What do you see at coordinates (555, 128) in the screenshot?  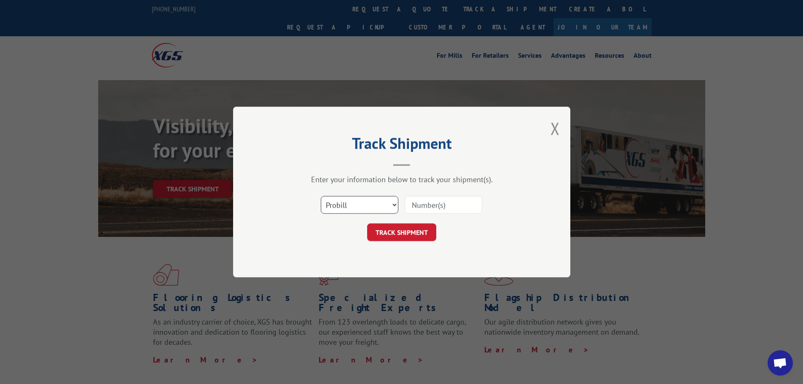 I see `button: Close modal` at bounding box center [555, 128].